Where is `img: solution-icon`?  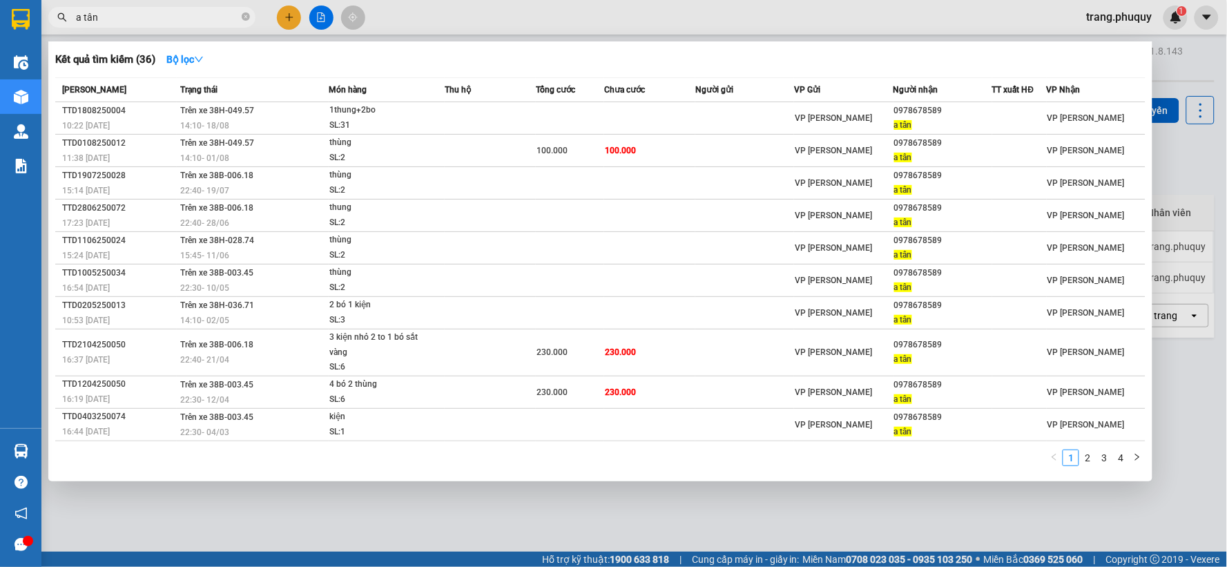 img: solution-icon is located at coordinates (21, 166).